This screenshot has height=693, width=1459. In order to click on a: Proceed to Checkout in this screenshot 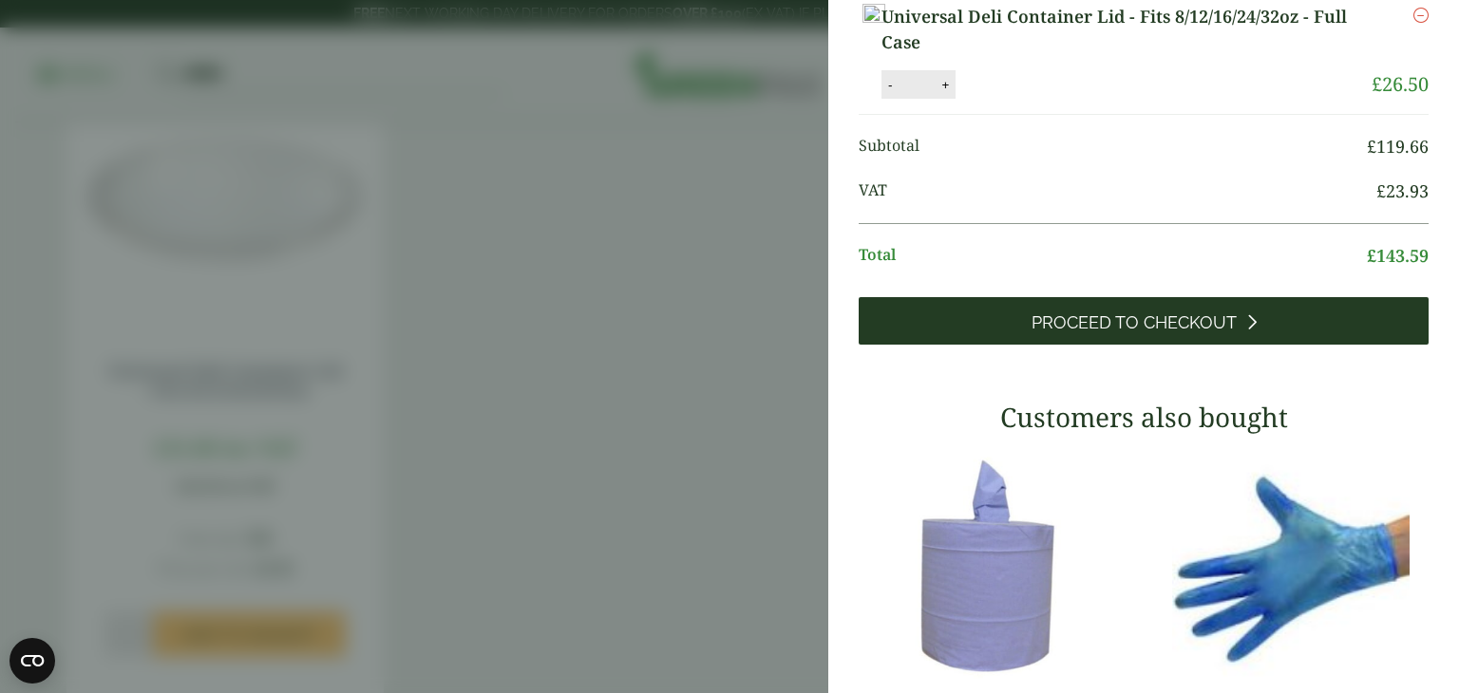, I will do `click(1144, 321)`.